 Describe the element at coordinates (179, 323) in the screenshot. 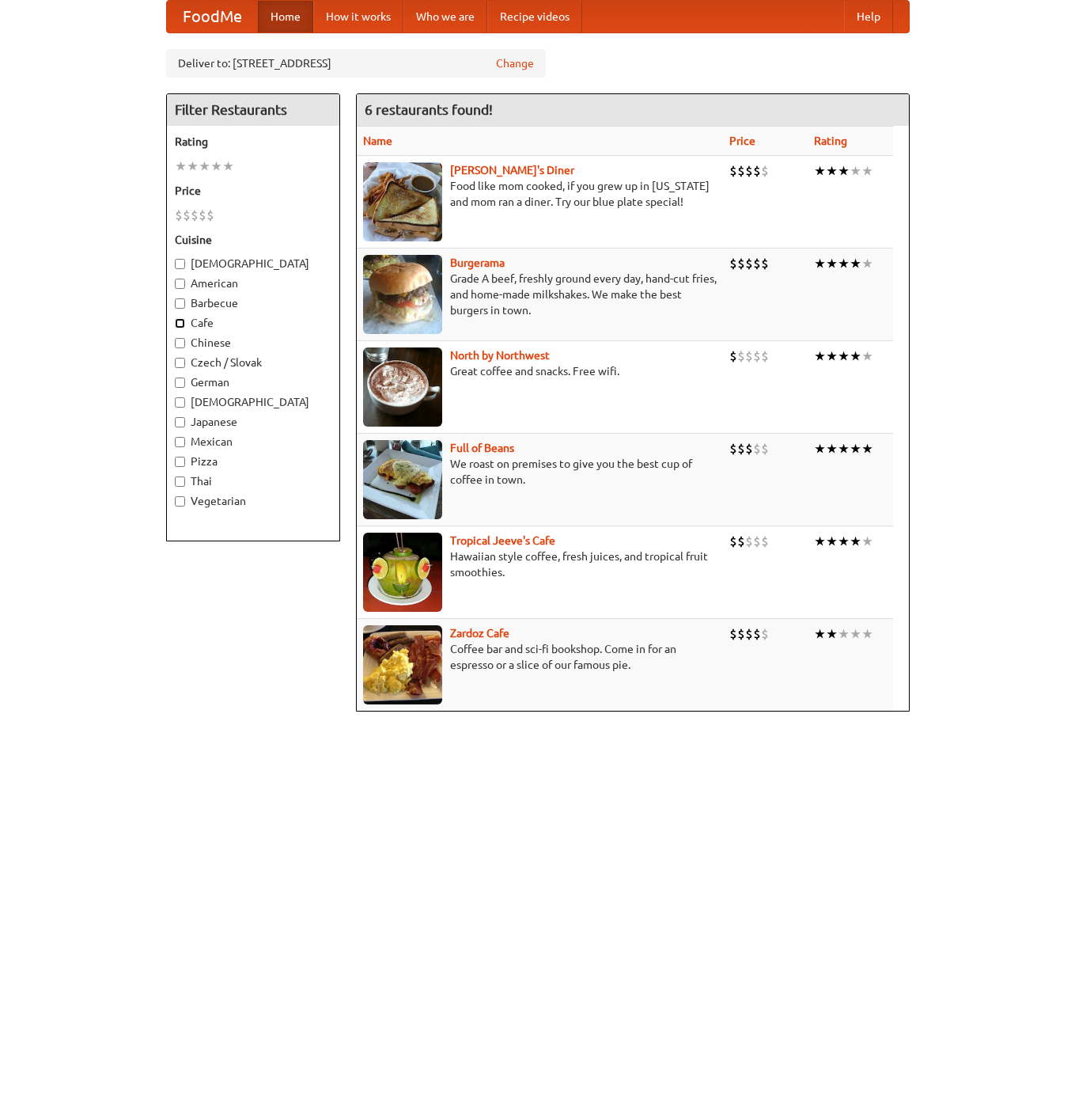

I see `input: Cafe` at that location.